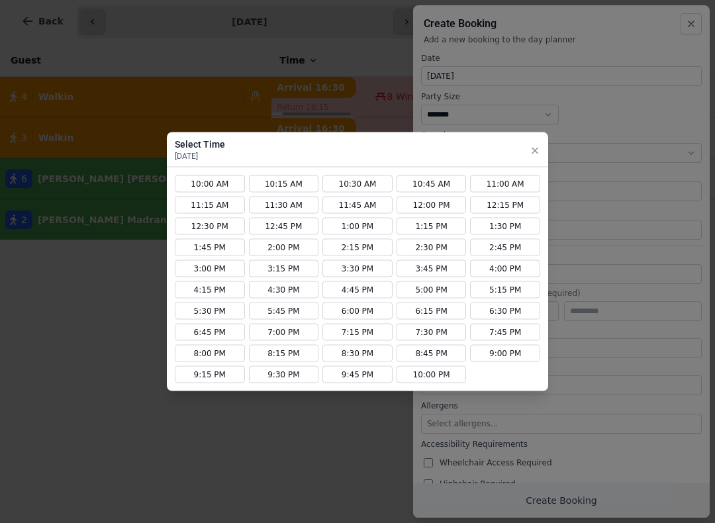 The height and width of the screenshot is (523, 715). I want to click on button: 6:00 PM, so click(357, 311).